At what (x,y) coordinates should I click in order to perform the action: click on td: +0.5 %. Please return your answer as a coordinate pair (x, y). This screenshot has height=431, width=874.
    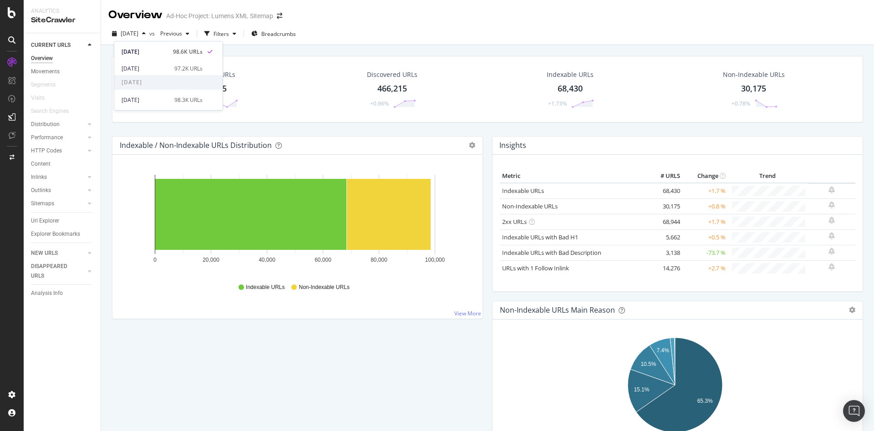
    Looking at the image, I should click on (705, 237).